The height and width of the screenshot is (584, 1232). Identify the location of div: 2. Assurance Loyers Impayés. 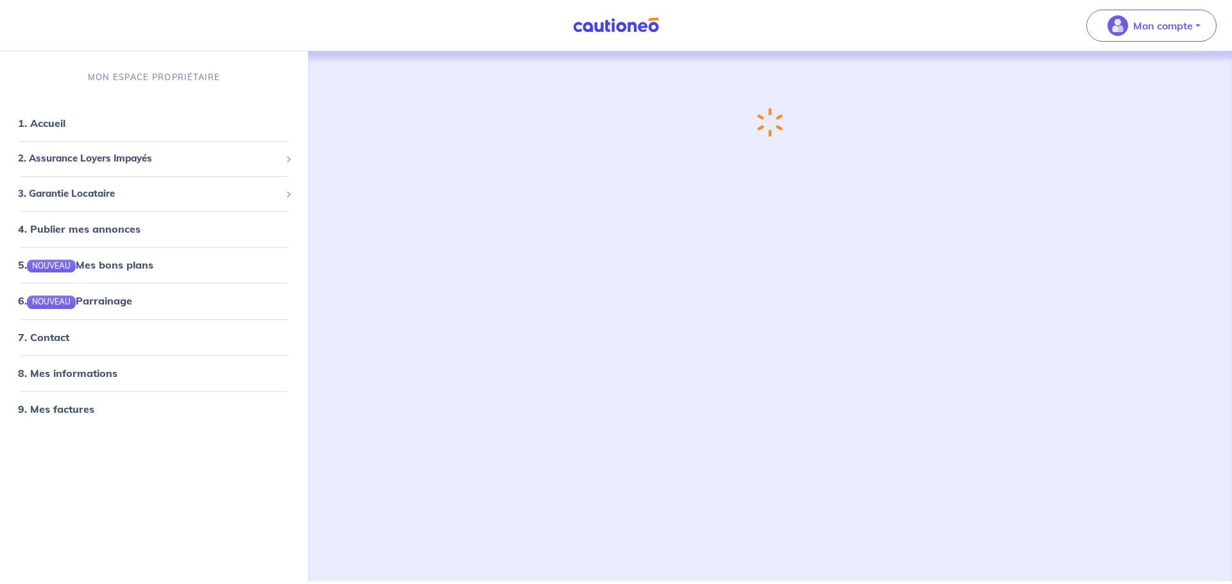
(154, 158).